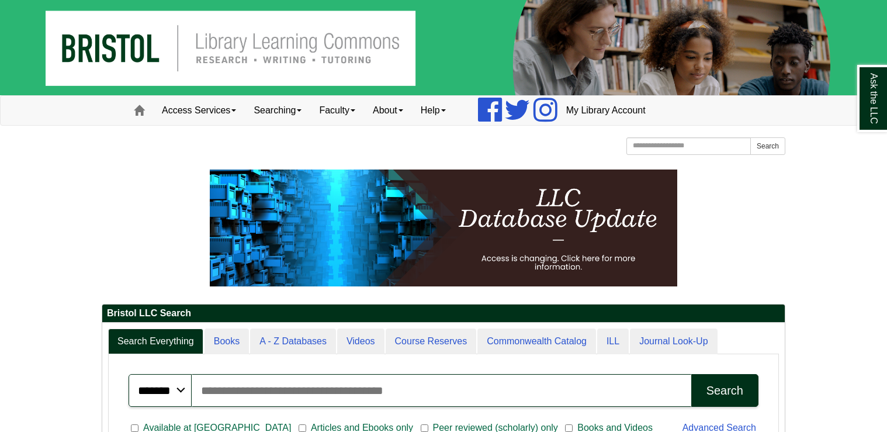 This screenshot has width=887, height=432. Describe the element at coordinates (277, 110) in the screenshot. I see `a: Searching` at that location.